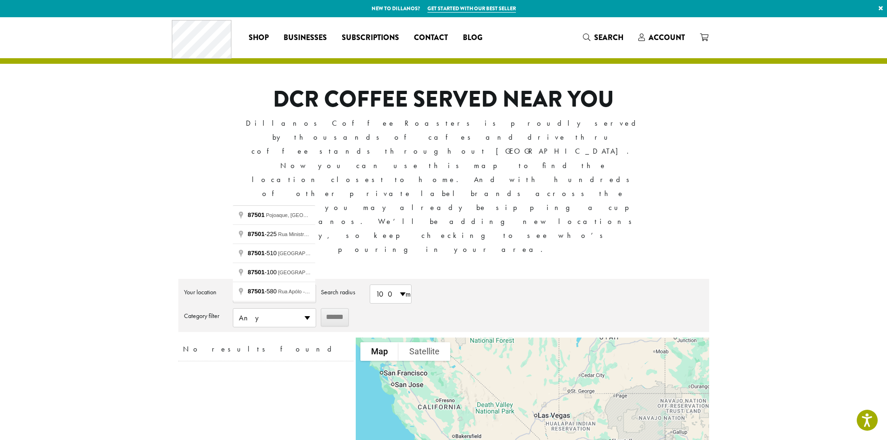 The width and height of the screenshot is (887, 440). I want to click on span: Blog, so click(472, 38).